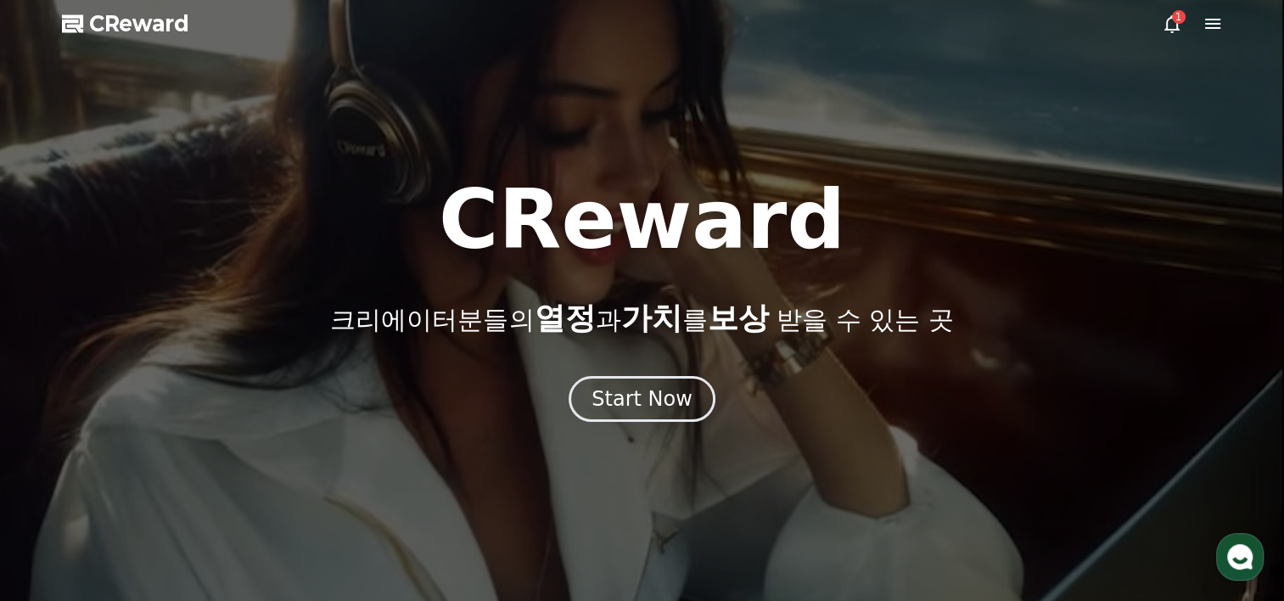  Describe the element at coordinates (272, 492) in the screenshot. I see `span: 설정` at that location.